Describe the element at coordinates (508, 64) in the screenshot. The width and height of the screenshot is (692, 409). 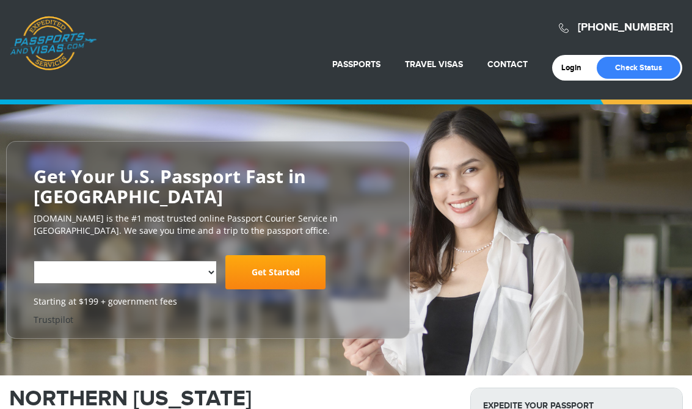
I see `a: Contact` at that location.